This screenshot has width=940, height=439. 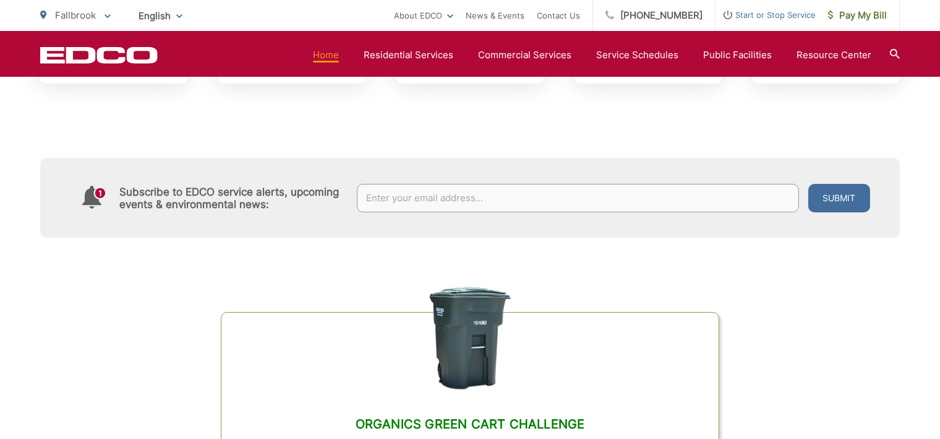 I want to click on a: Home, so click(x=326, y=55).